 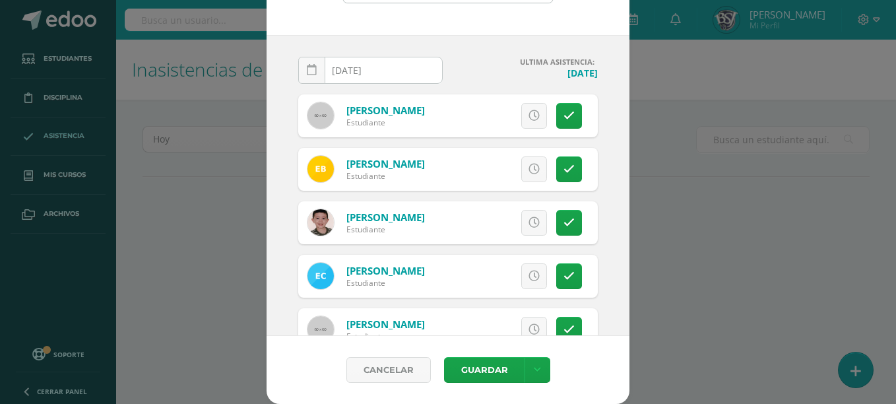 I want to click on button: Guardar, so click(x=484, y=369).